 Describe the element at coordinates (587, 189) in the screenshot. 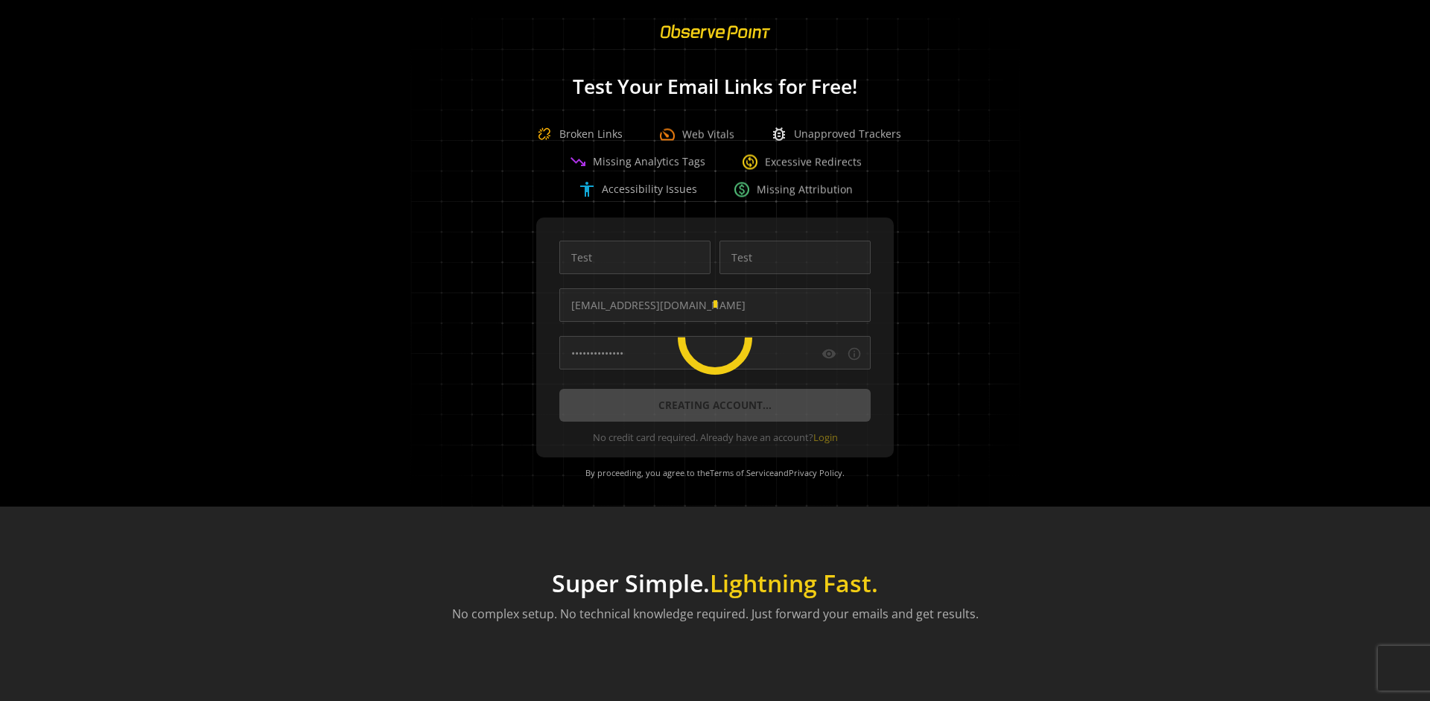

I see `span: accessibility` at that location.